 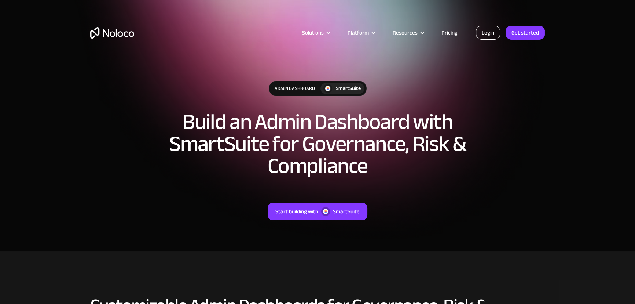 What do you see at coordinates (525, 33) in the screenshot?
I see `a: Get started` at bounding box center [525, 33].